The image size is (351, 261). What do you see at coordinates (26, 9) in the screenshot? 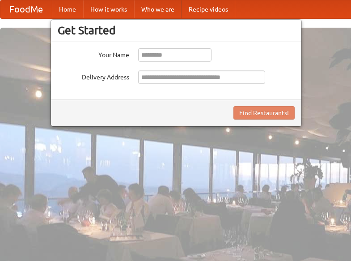
I see `a: FoodMe` at bounding box center [26, 9].